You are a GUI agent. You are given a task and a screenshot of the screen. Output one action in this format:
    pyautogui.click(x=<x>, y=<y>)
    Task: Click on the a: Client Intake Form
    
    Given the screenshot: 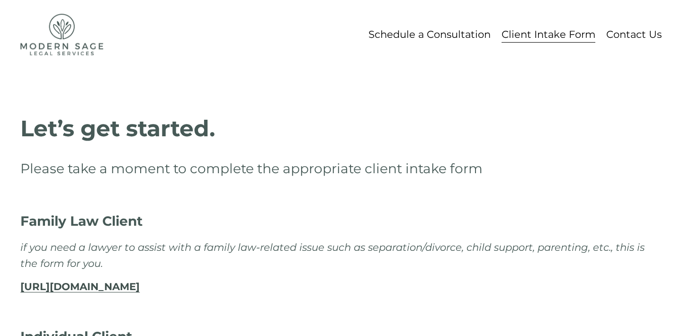 What is the action you would take?
    pyautogui.click(x=549, y=35)
    